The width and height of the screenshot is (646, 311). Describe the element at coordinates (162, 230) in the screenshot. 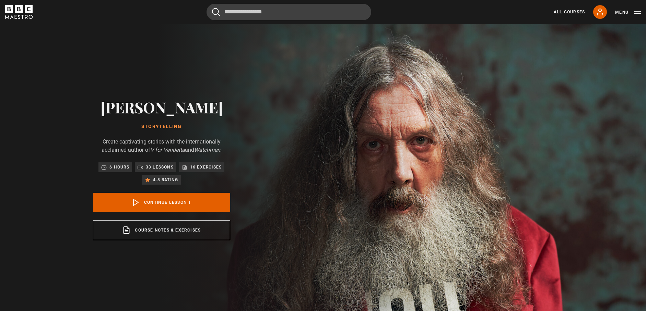

I see `a: Course notes & exercises` at that location.